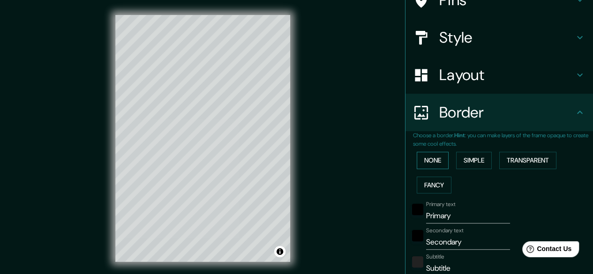  What do you see at coordinates (500, 113) in the screenshot?
I see `div: Border` at bounding box center [500, 113].